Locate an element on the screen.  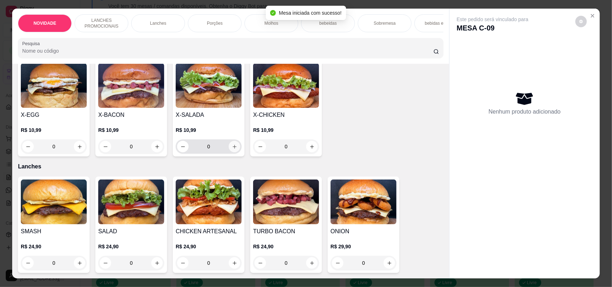
h4: X-BACON is located at coordinates (131, 115).